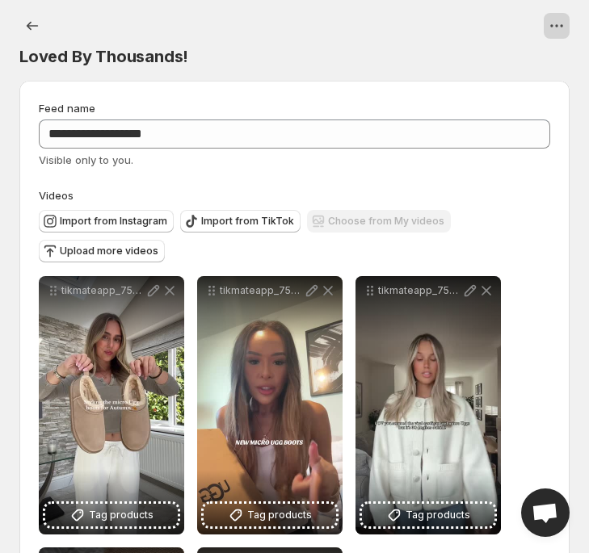  What do you see at coordinates (109, 251) in the screenshot?
I see `span: Upload more videos` at bounding box center [109, 251].